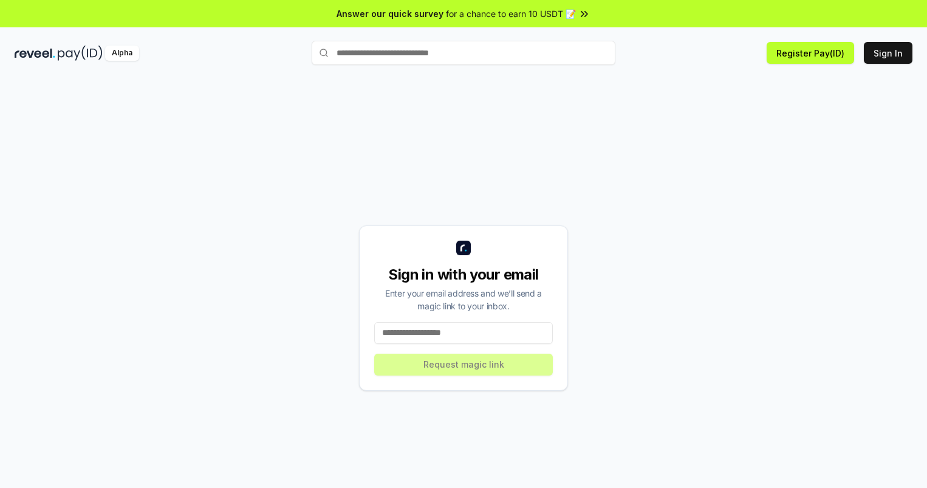  What do you see at coordinates (511, 13) in the screenshot?
I see `span: for a chance to earn 10 USDT 📝` at bounding box center [511, 13].